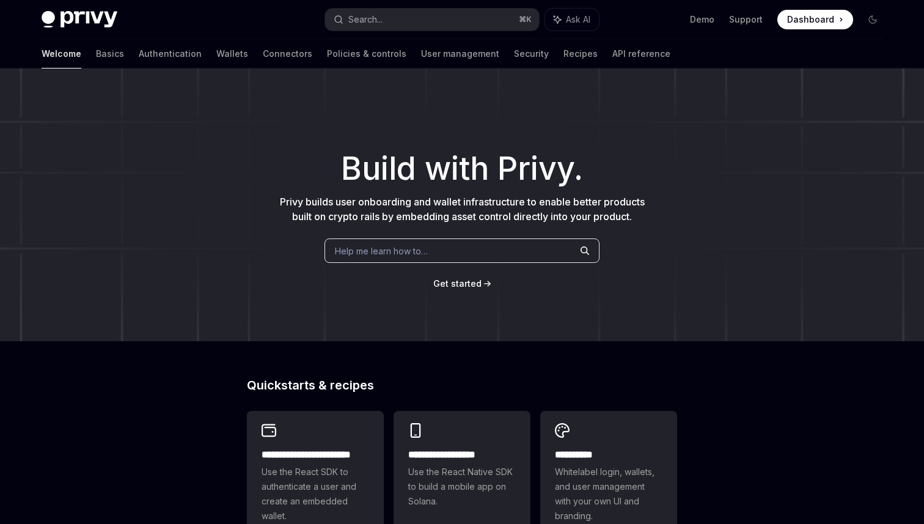 This screenshot has height=524, width=924. What do you see at coordinates (367, 54) in the screenshot?
I see `a: Policies & controls` at bounding box center [367, 54].